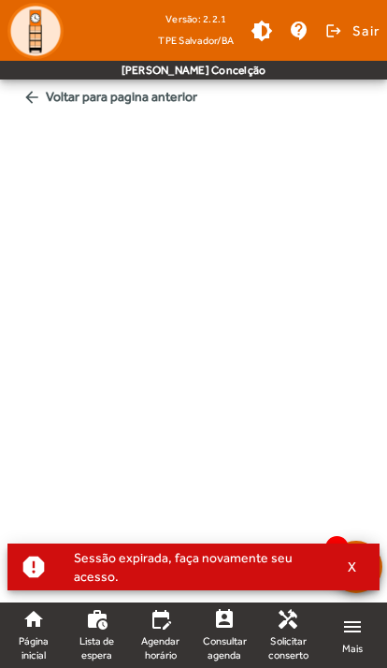 The height and width of the screenshot is (668, 387). Describe the element at coordinates (353, 567) in the screenshot. I see `button: X` at that location.